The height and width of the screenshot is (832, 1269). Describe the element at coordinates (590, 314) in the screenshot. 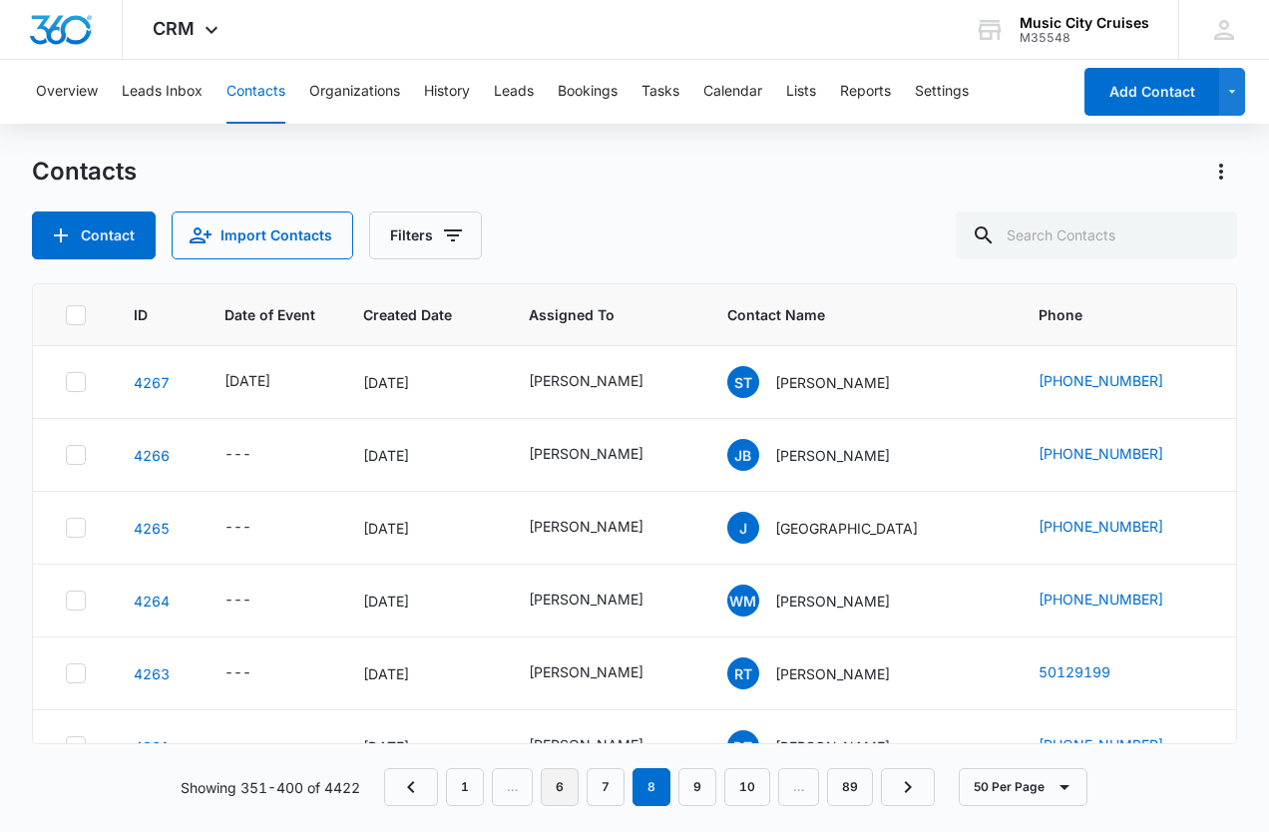

I see `span: Assigned To` at that location.